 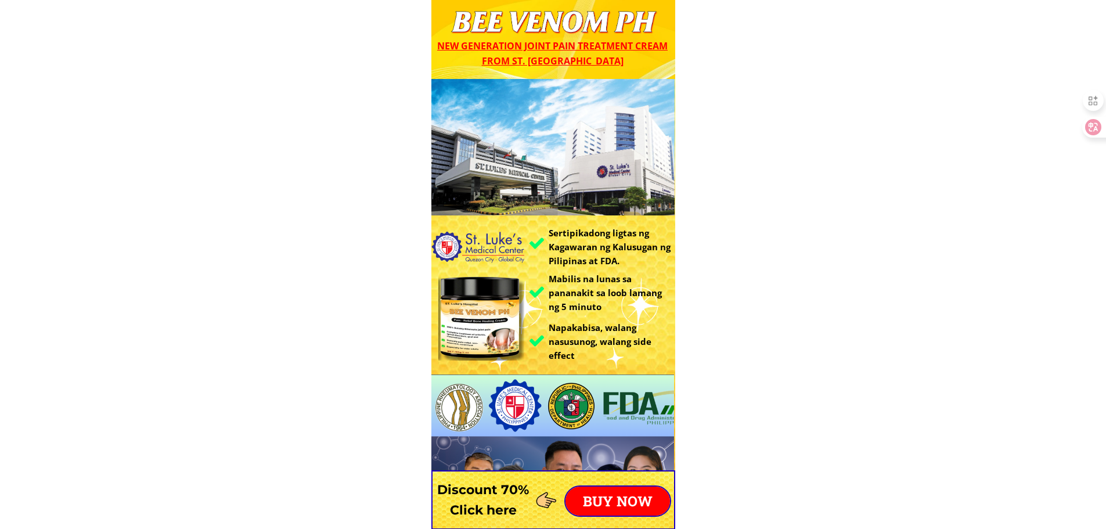 I want to click on h3: Napakabisa, walang nasusunog, walang side effect, so click(x=612, y=341).